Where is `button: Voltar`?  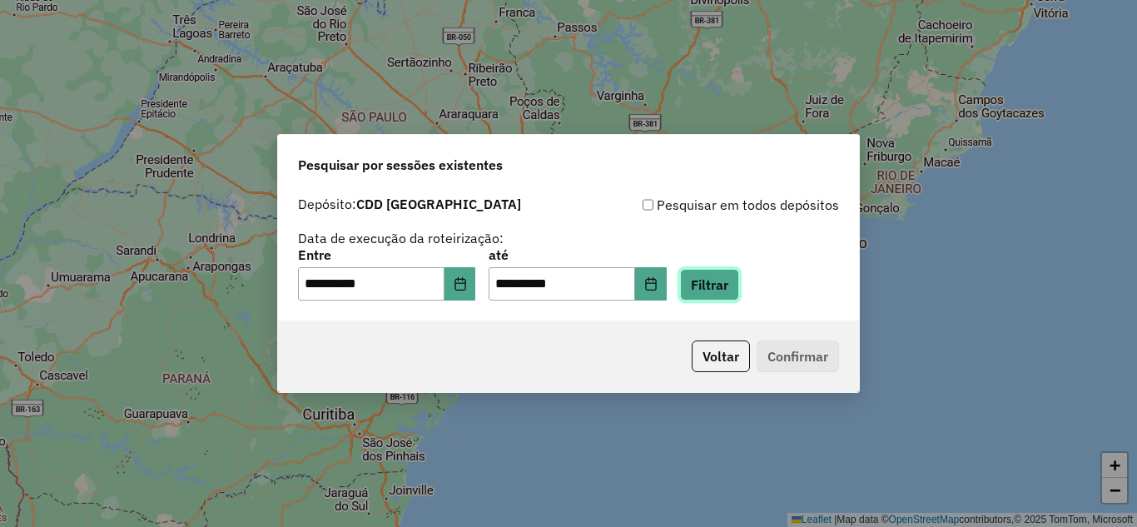
button: Voltar is located at coordinates (721, 356).